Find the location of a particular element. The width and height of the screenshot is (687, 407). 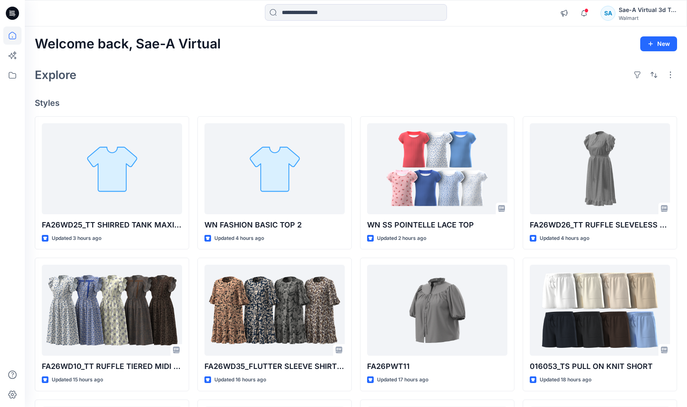

p: WN FASHION BASIC TOP 2 is located at coordinates (275, 225).